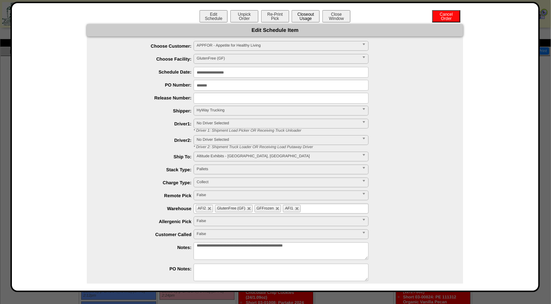 This screenshot has width=551, height=304. Describe the element at coordinates (147, 170) in the screenshot. I see `label: Stack Type:` at that location.